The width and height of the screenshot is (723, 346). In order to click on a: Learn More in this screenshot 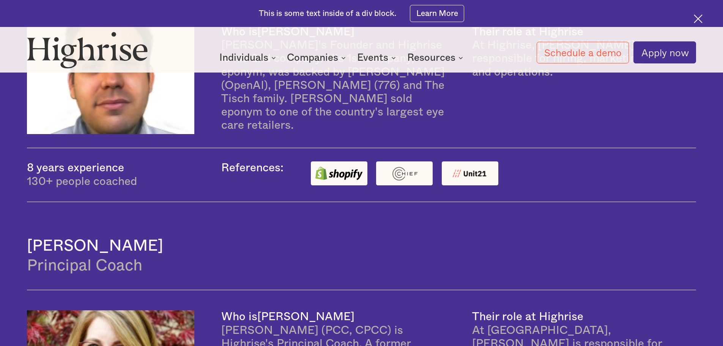, I will do `click(437, 13)`.